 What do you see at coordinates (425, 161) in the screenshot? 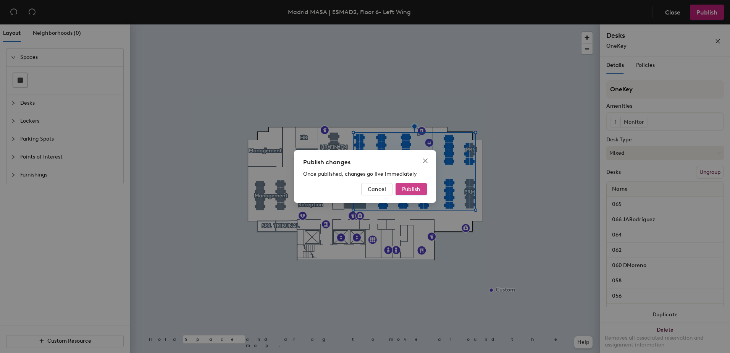
I see `span: Close` at bounding box center [425, 161].